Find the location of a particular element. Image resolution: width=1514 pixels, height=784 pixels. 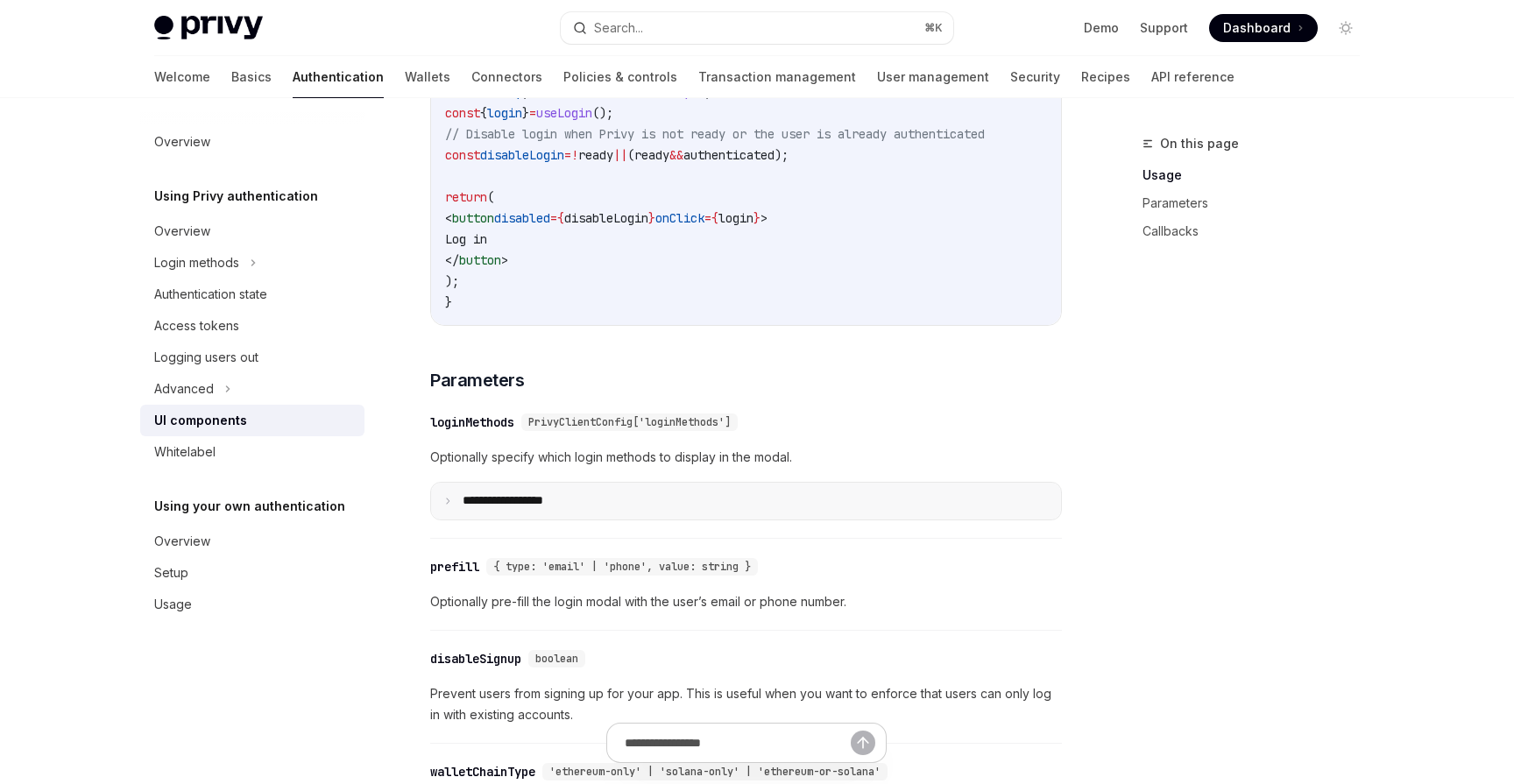

a: API reference is located at coordinates (1192, 77).